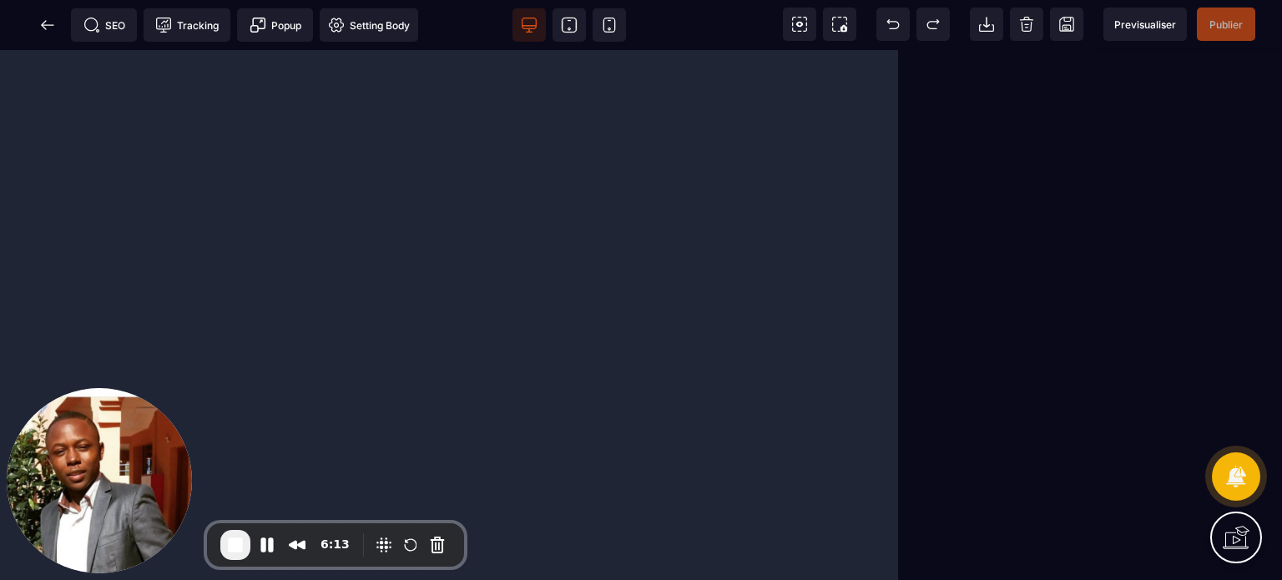 The width and height of the screenshot is (1282, 580). I want to click on span: Popup, so click(275, 25).